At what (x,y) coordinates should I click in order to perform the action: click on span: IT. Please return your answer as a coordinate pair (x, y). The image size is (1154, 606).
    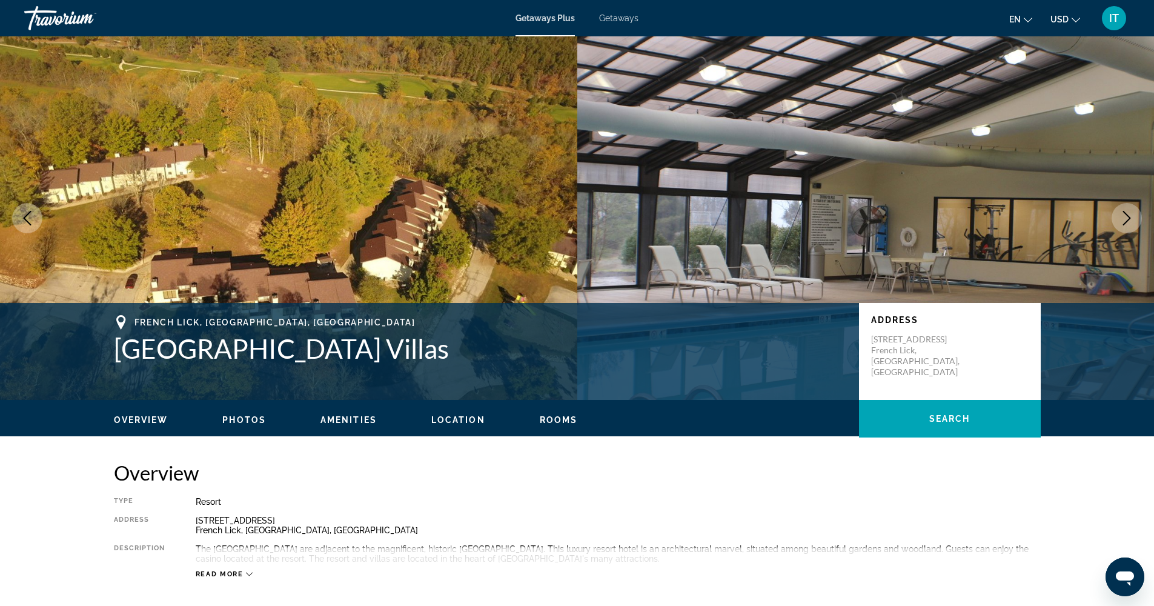
    Looking at the image, I should click on (1114, 18).